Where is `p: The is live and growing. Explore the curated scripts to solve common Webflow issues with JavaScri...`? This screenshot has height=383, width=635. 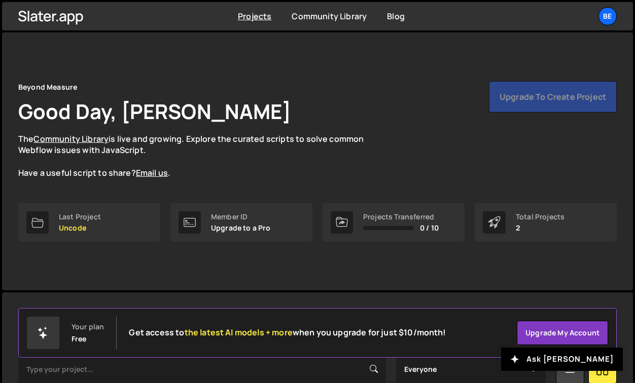 p: The is live and growing. Explore the curated scripts to solve common Webflow issues with JavaScri... is located at coordinates (201, 156).